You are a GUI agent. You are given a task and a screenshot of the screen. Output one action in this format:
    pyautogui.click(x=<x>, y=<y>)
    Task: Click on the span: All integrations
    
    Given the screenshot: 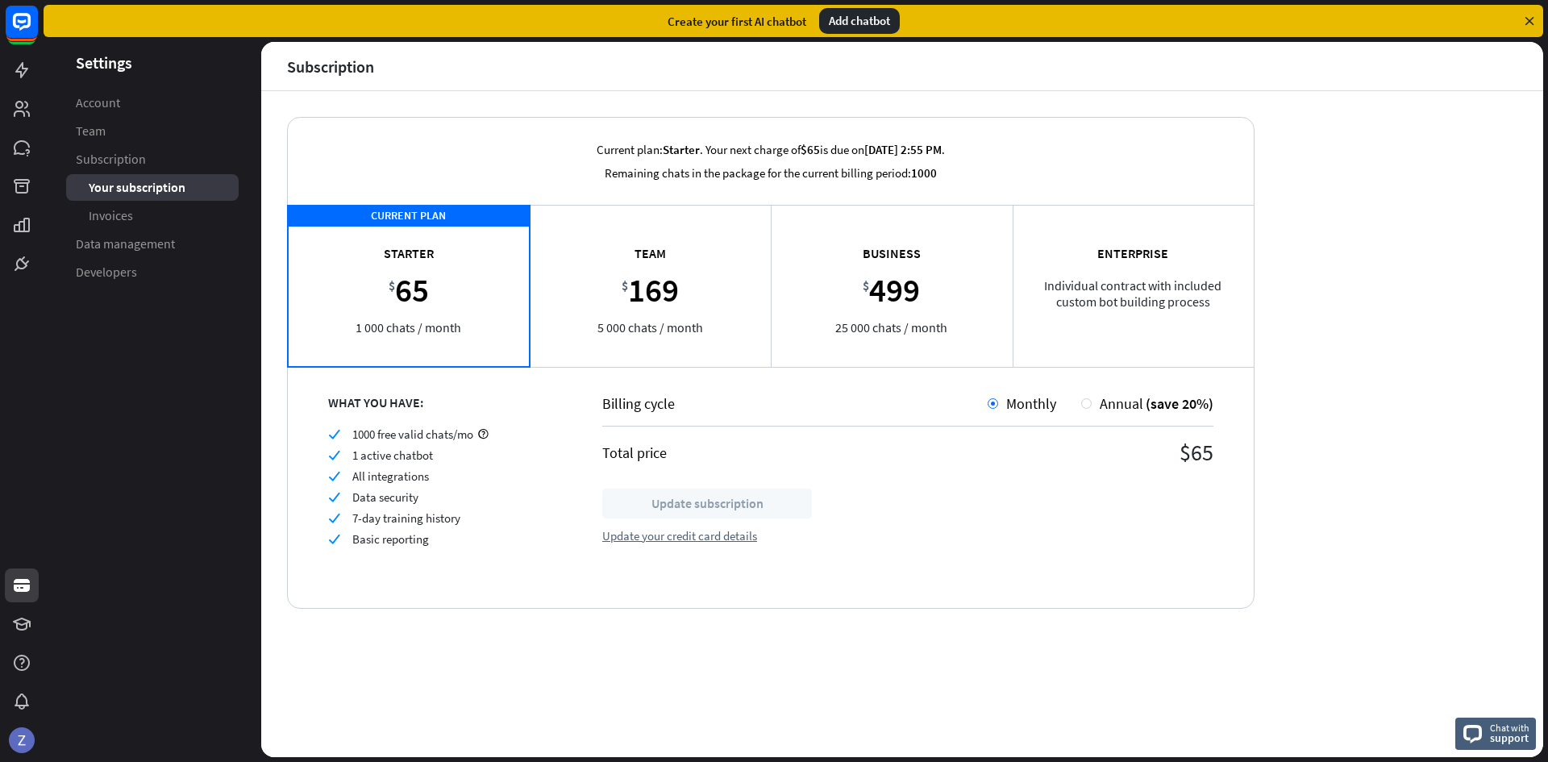 What is the action you would take?
    pyautogui.click(x=390, y=476)
    